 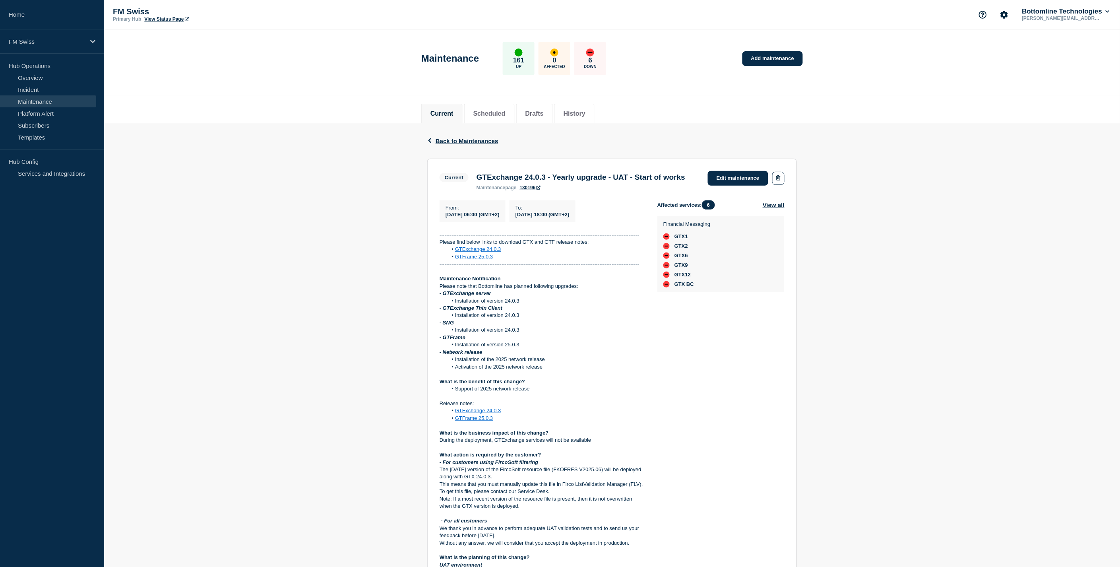 I want to click on p: Financial Messaging, so click(x=687, y=224).